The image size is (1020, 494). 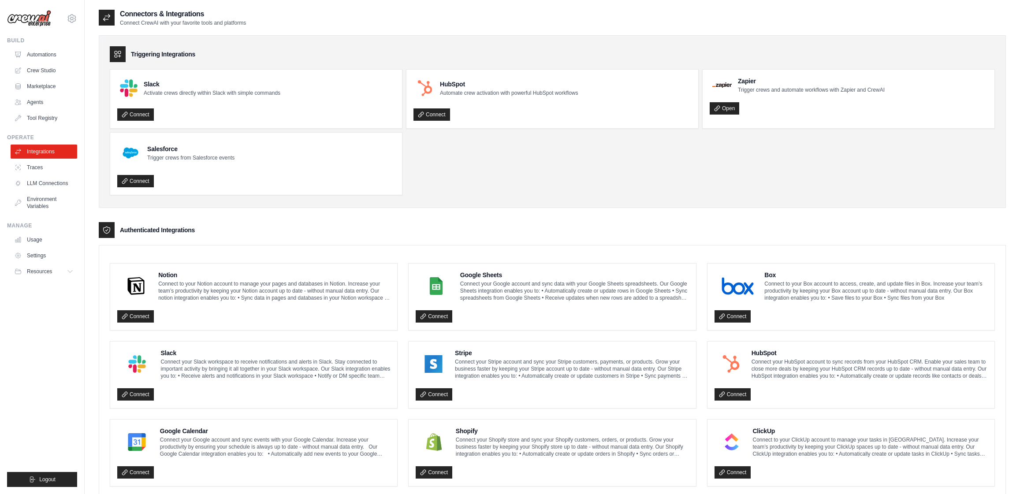 I want to click on h4: ClickUp, so click(x=870, y=431).